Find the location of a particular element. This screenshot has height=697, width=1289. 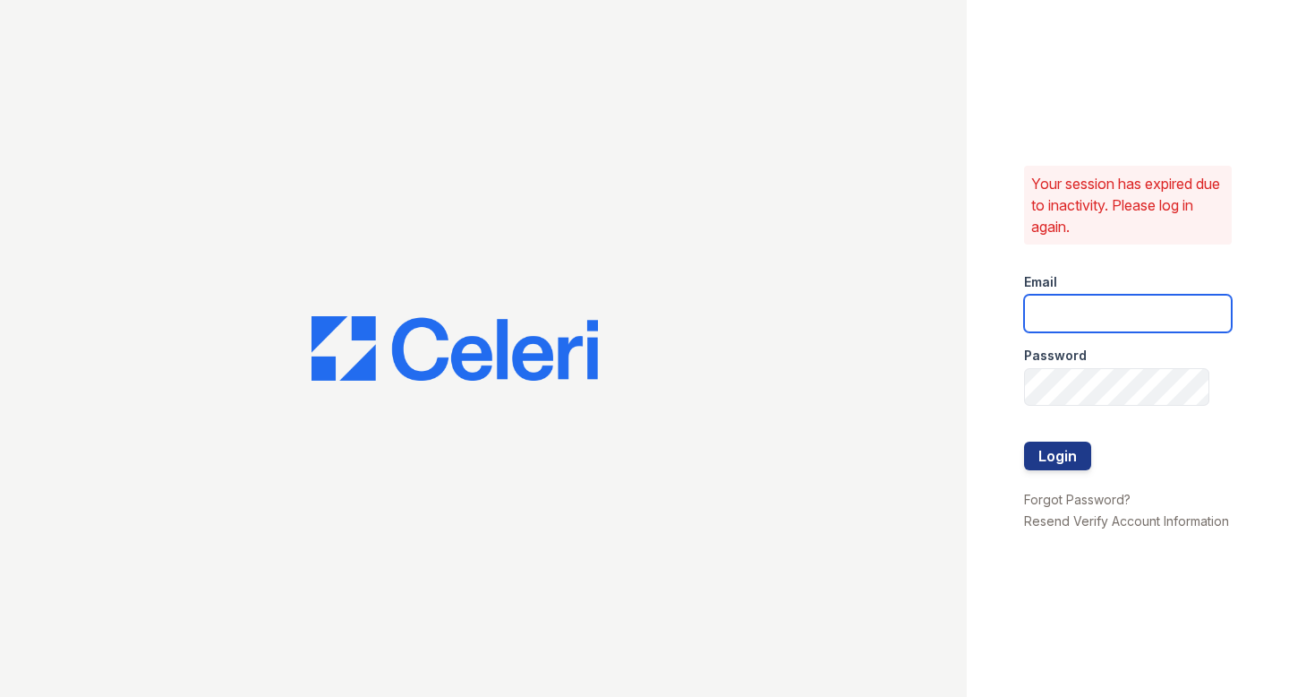

label: Email is located at coordinates (1040, 282).